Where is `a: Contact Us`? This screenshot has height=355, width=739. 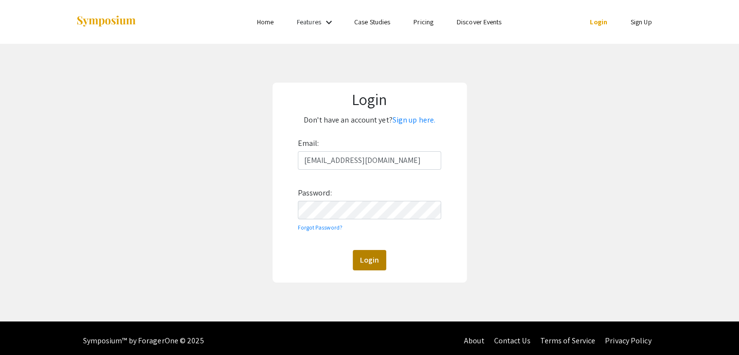
a: Contact Us is located at coordinates (512, 340).